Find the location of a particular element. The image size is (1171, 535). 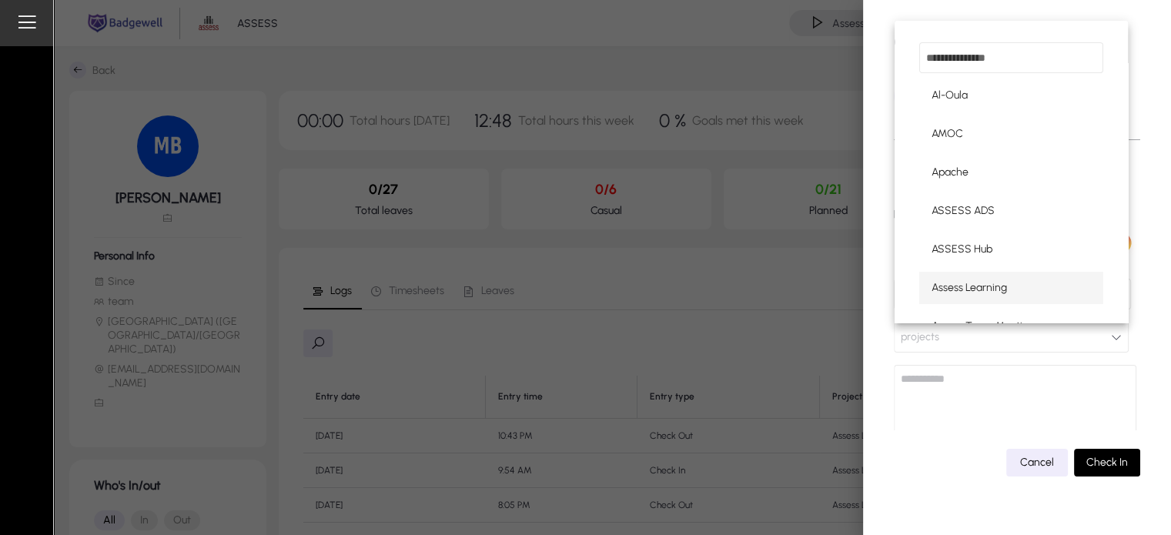

mat-option: Assess Team Meetings is located at coordinates (1011, 326).